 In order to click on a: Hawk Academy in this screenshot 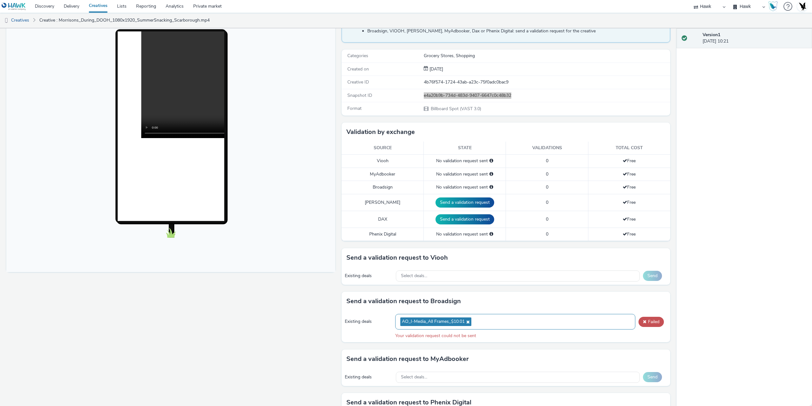, I will do `click(774, 6)`.